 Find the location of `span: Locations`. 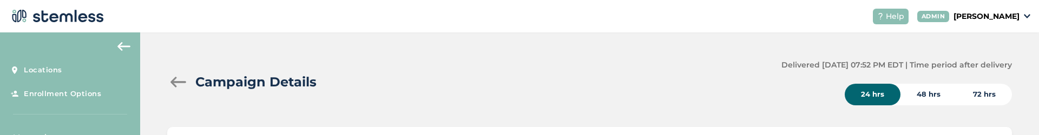

span: Locations is located at coordinates (43, 70).